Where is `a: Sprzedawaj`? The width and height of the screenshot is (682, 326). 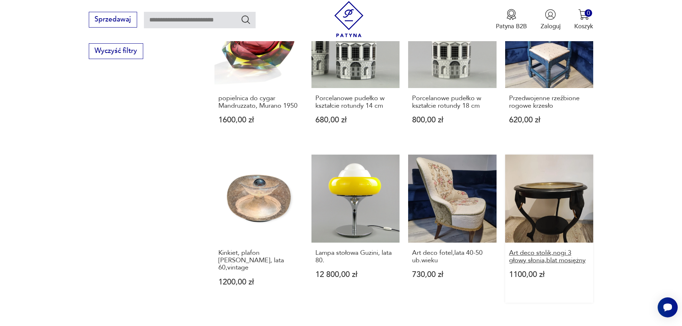
a: Sprzedawaj is located at coordinates (113, 20).